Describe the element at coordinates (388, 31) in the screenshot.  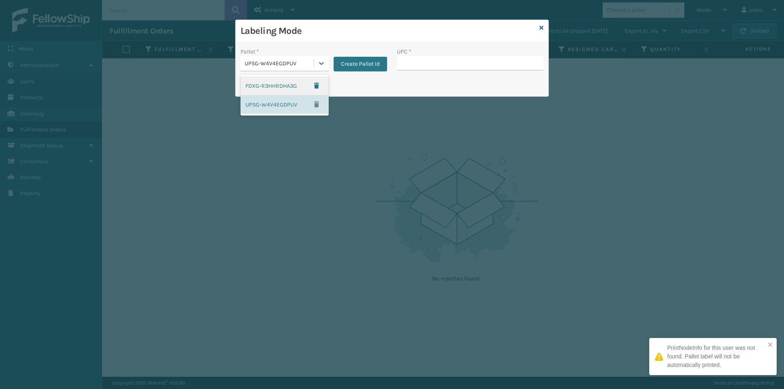
I see `h3: Labeling Mode` at that location.